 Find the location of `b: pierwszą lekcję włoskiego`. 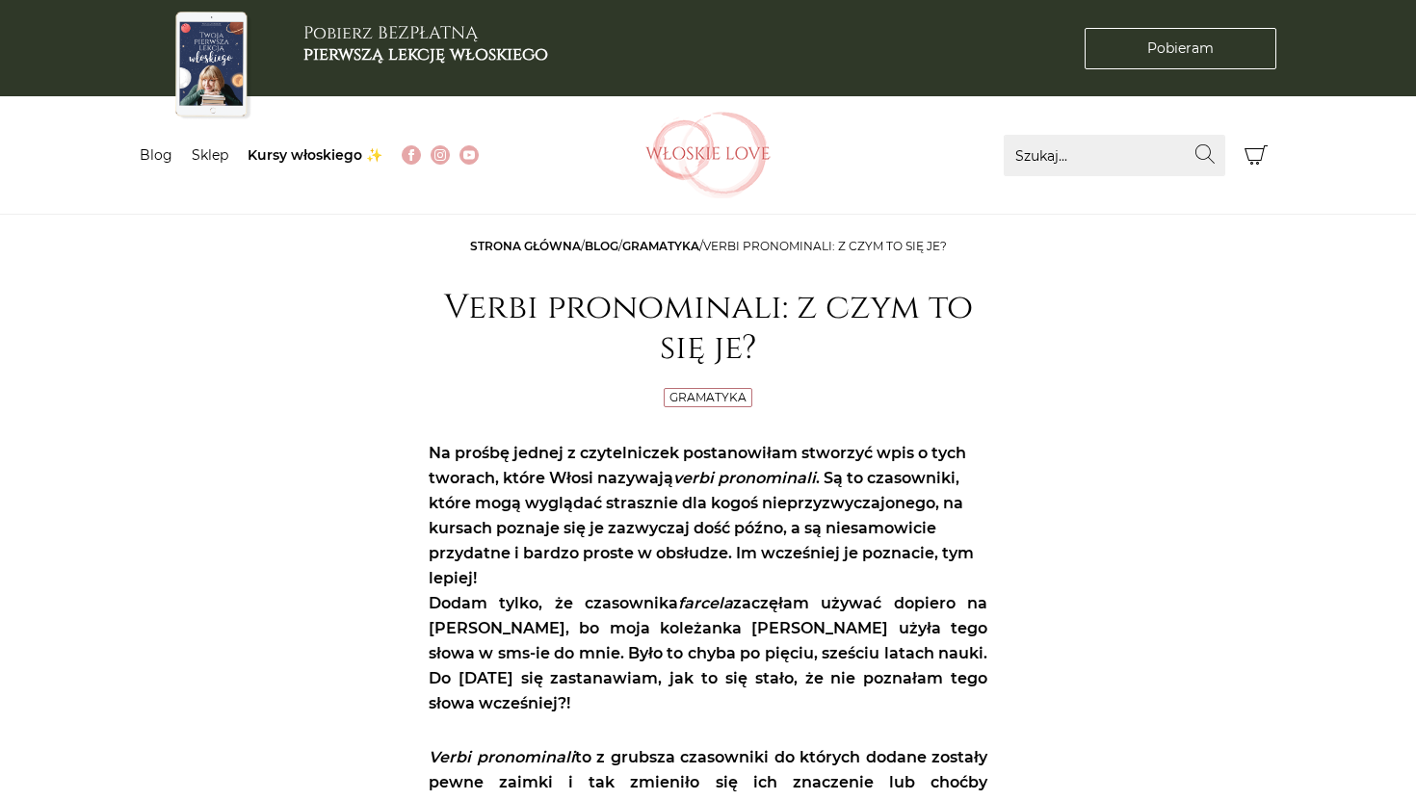

b: pierwszą lekcję włoskiego is located at coordinates (426, 54).